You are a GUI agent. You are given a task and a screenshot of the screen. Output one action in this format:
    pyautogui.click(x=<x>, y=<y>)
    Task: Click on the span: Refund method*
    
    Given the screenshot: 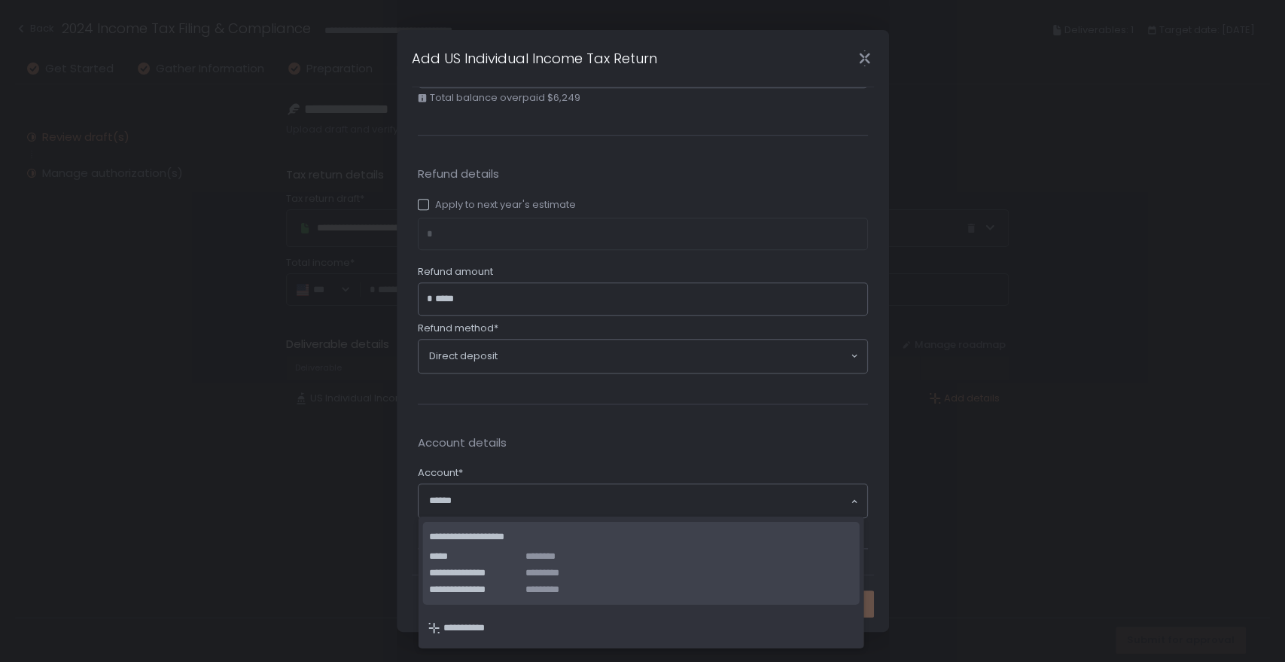 What is the action you would take?
    pyautogui.click(x=458, y=328)
    